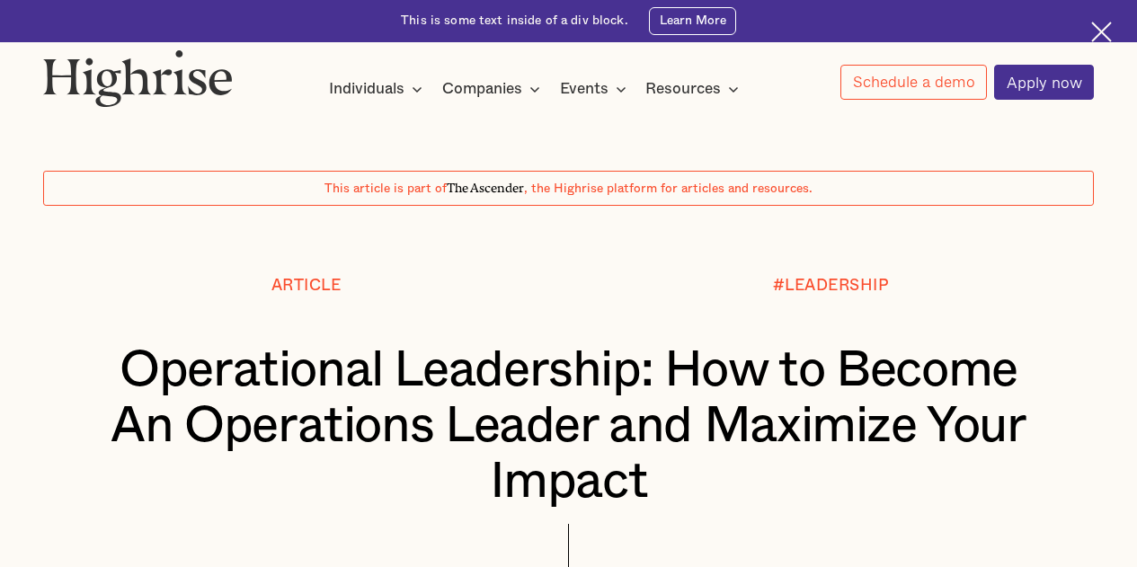 The width and height of the screenshot is (1137, 567). Describe the element at coordinates (1044, 82) in the screenshot. I see `a: Apply now` at that location.